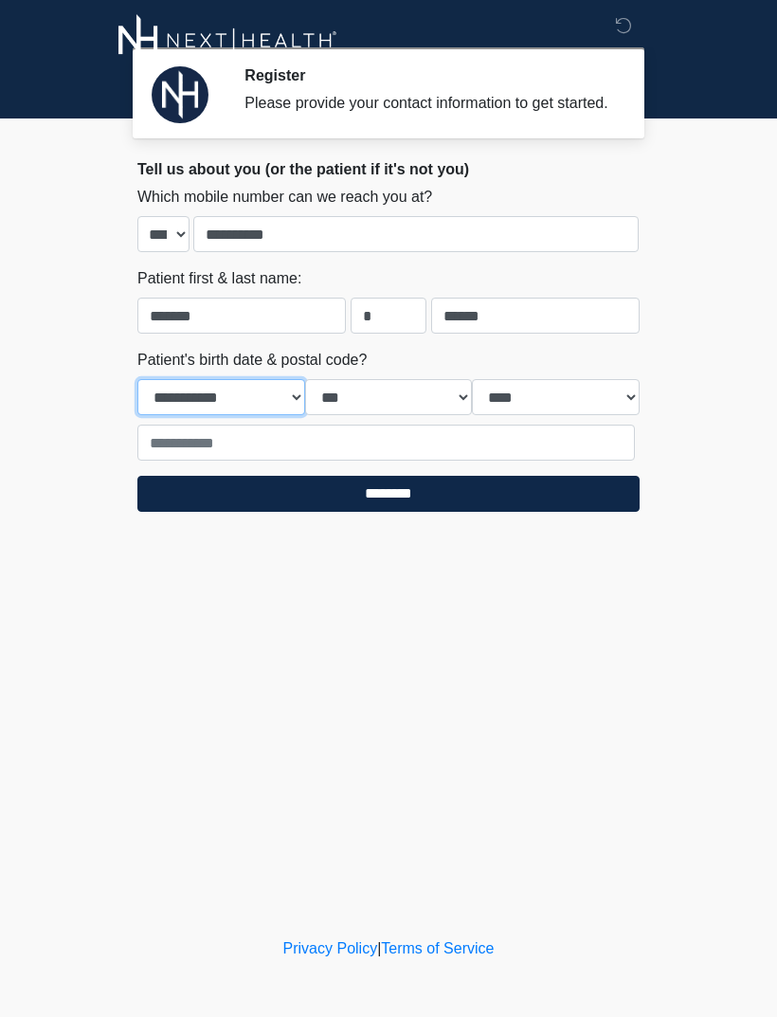 The height and width of the screenshot is (1017, 777). I want to click on label: Which mobile number can we reach you at?, so click(284, 197).